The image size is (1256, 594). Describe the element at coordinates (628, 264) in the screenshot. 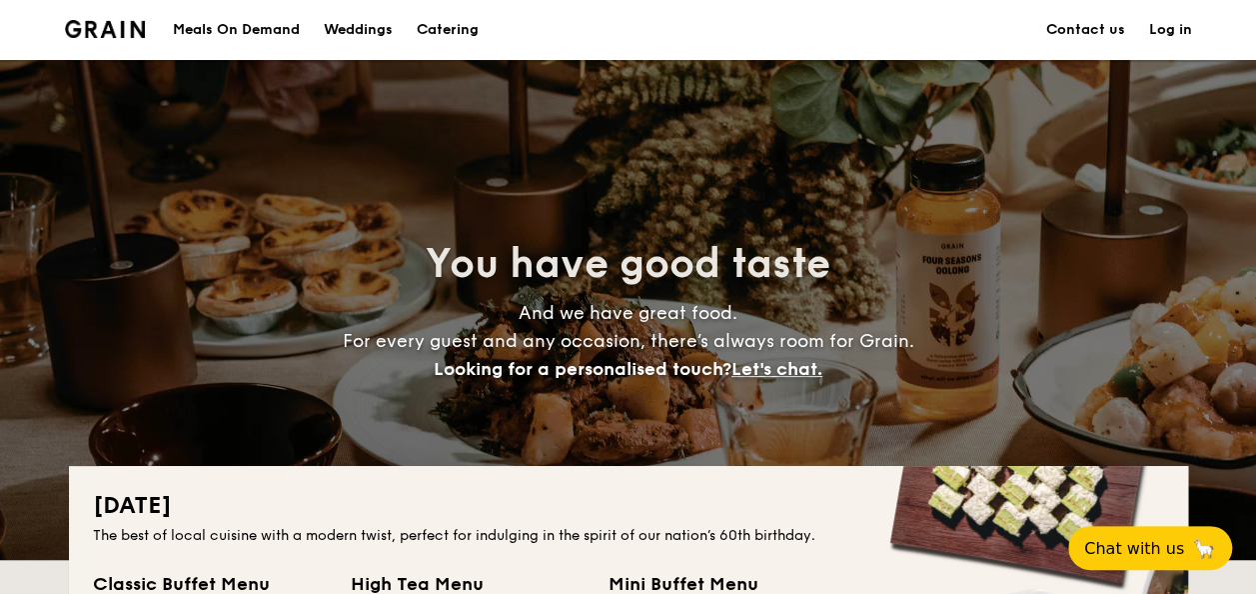

I see `span: You have good taste` at that location.